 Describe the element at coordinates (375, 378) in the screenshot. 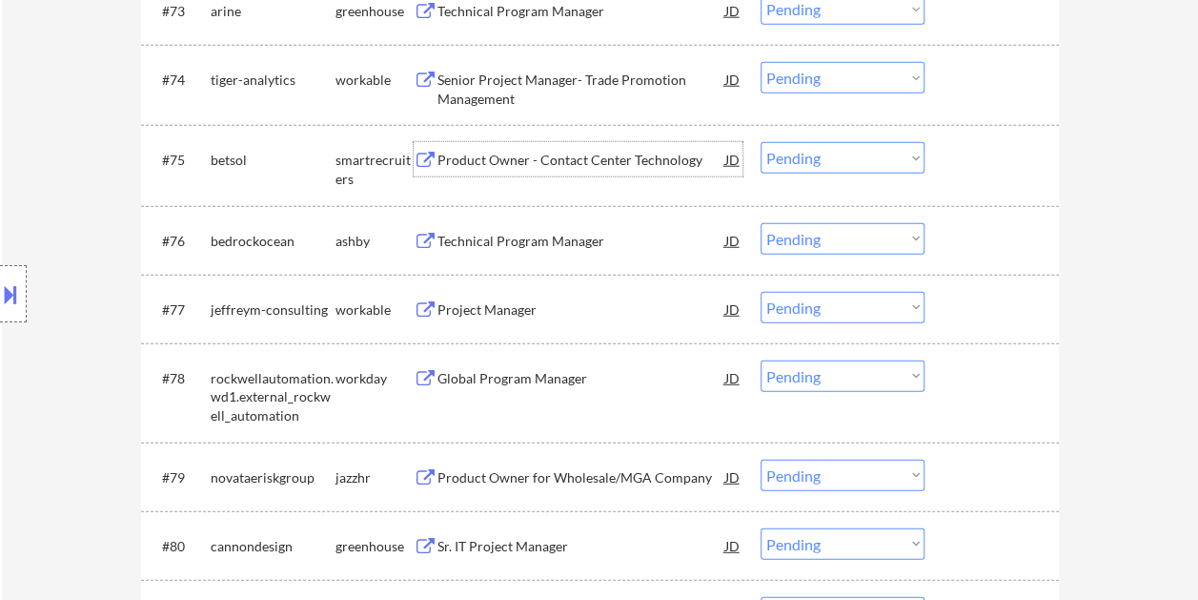

I see `div: workday` at that location.